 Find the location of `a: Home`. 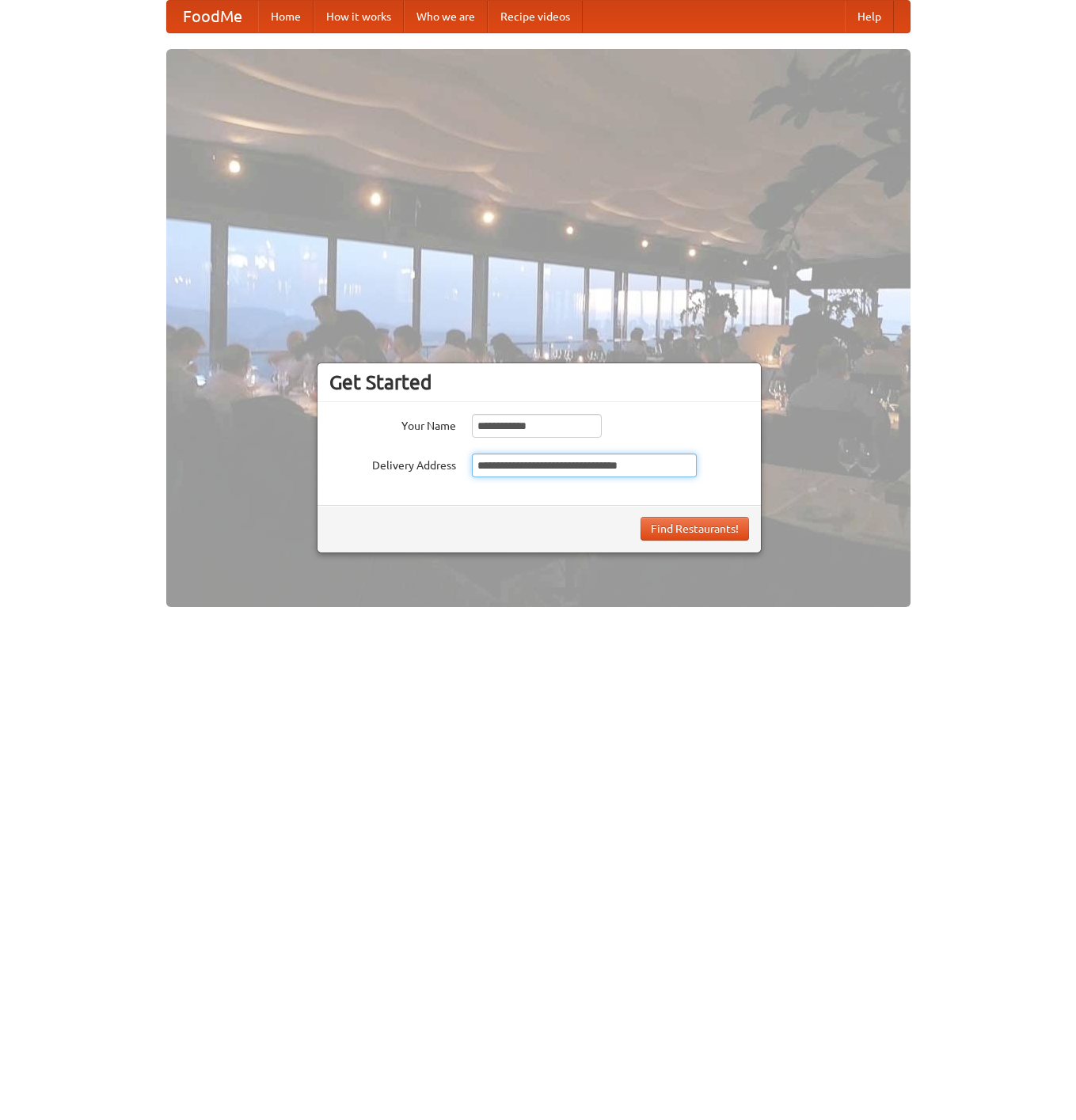

a: Home is located at coordinates (286, 17).